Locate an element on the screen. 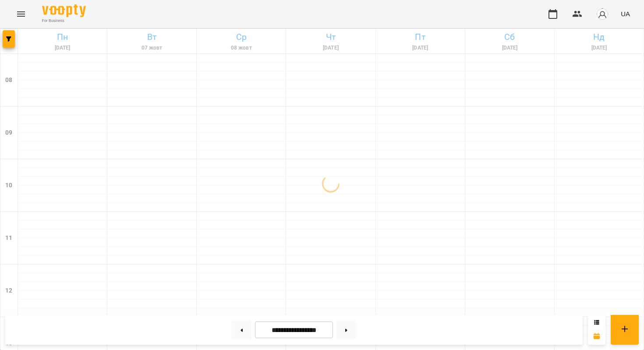  img: Voopty Logo is located at coordinates (64, 11).